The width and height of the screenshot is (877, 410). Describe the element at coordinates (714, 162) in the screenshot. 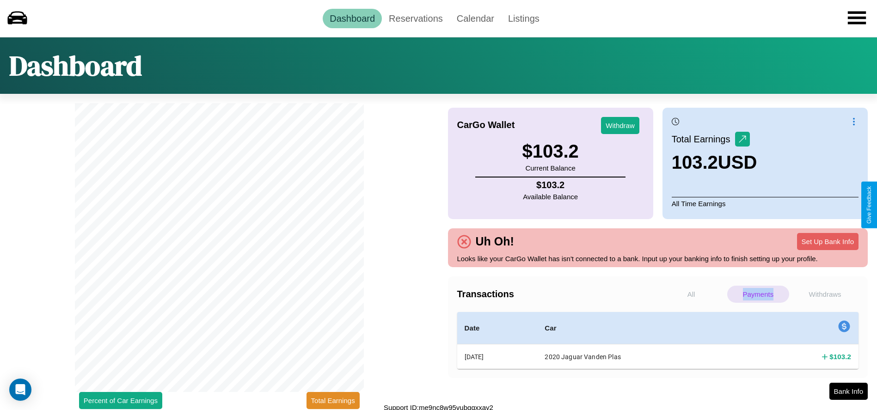

I see `h3: 103.2 USD` at that location.